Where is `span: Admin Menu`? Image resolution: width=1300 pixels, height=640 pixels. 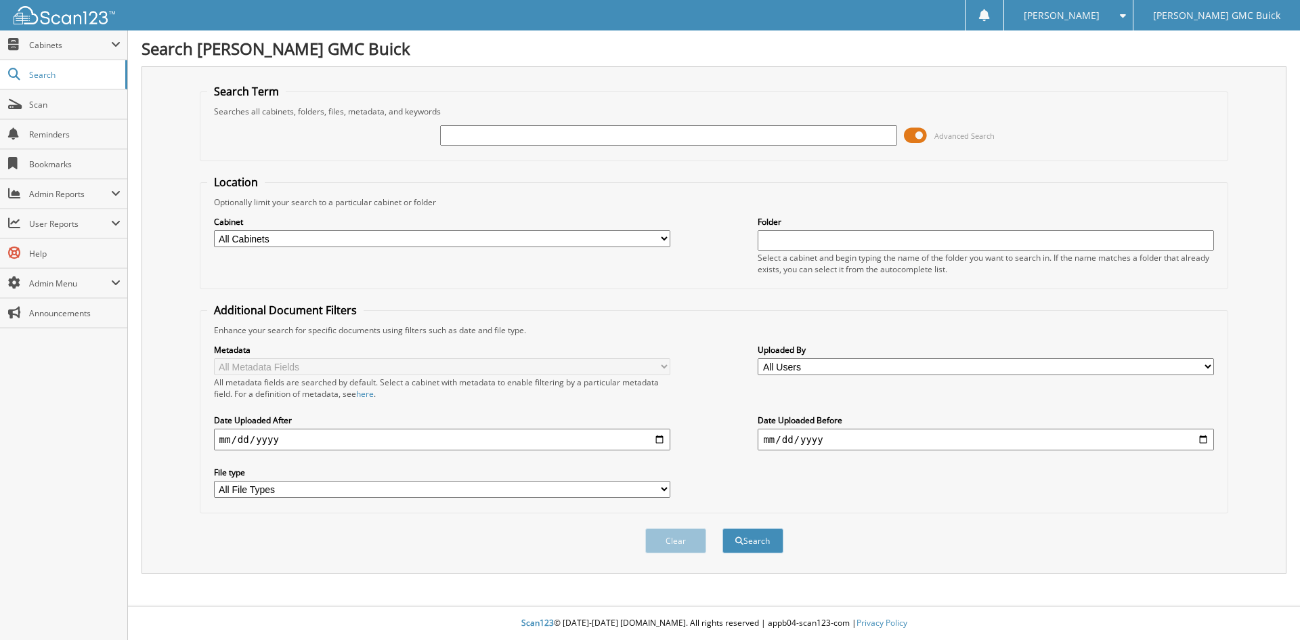 span: Admin Menu is located at coordinates (70, 283).